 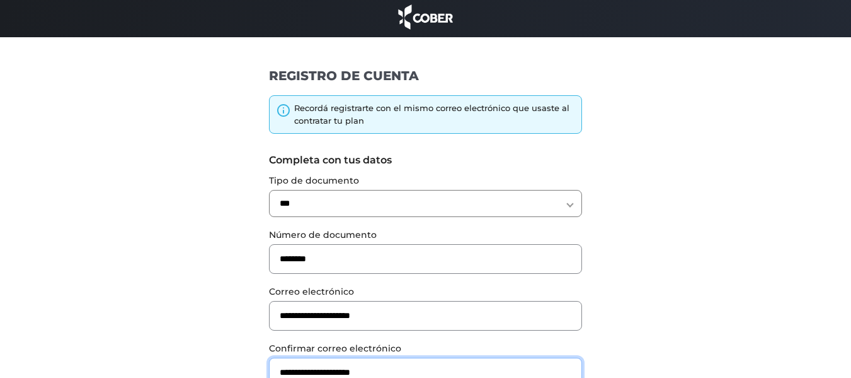 What do you see at coordinates (425, 180) in the screenshot?
I see `label: Tipo de documento` at bounding box center [425, 180].